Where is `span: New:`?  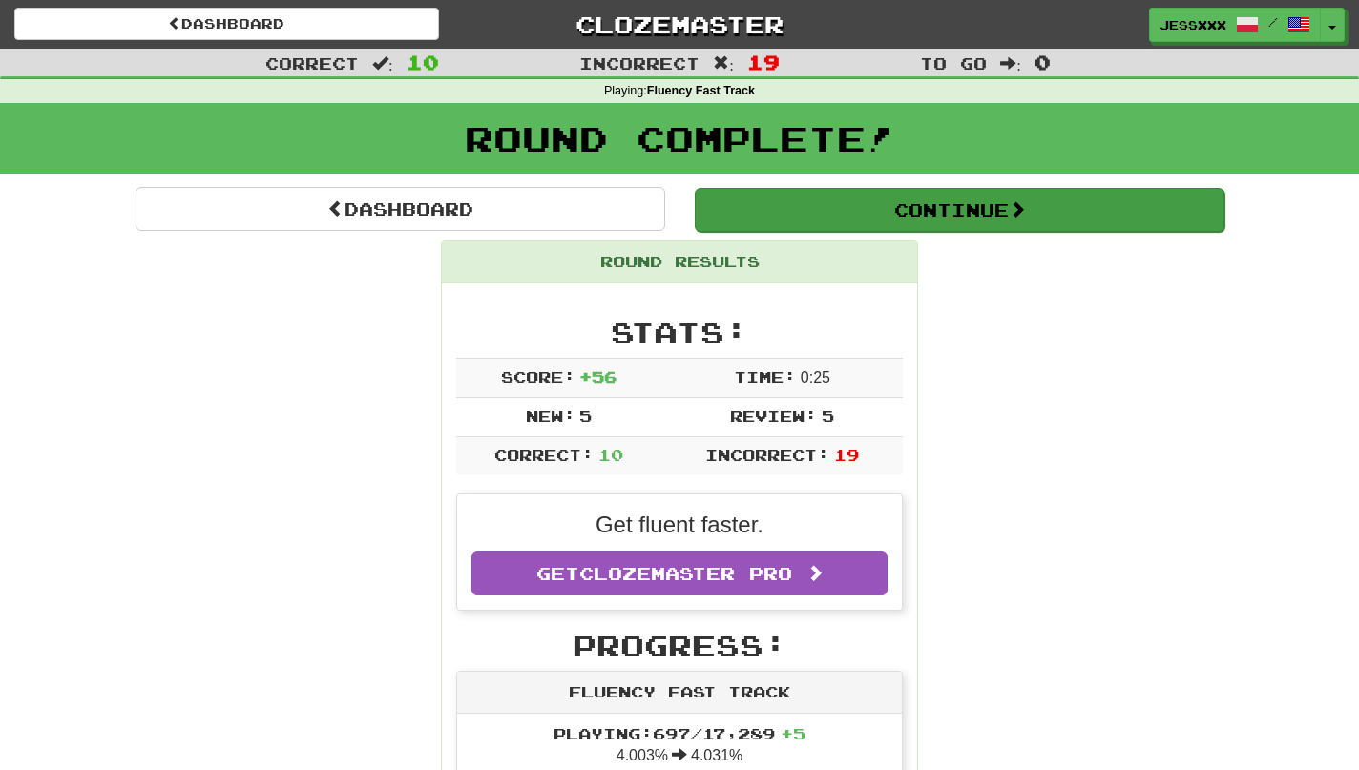
span: New: is located at coordinates (551, 415).